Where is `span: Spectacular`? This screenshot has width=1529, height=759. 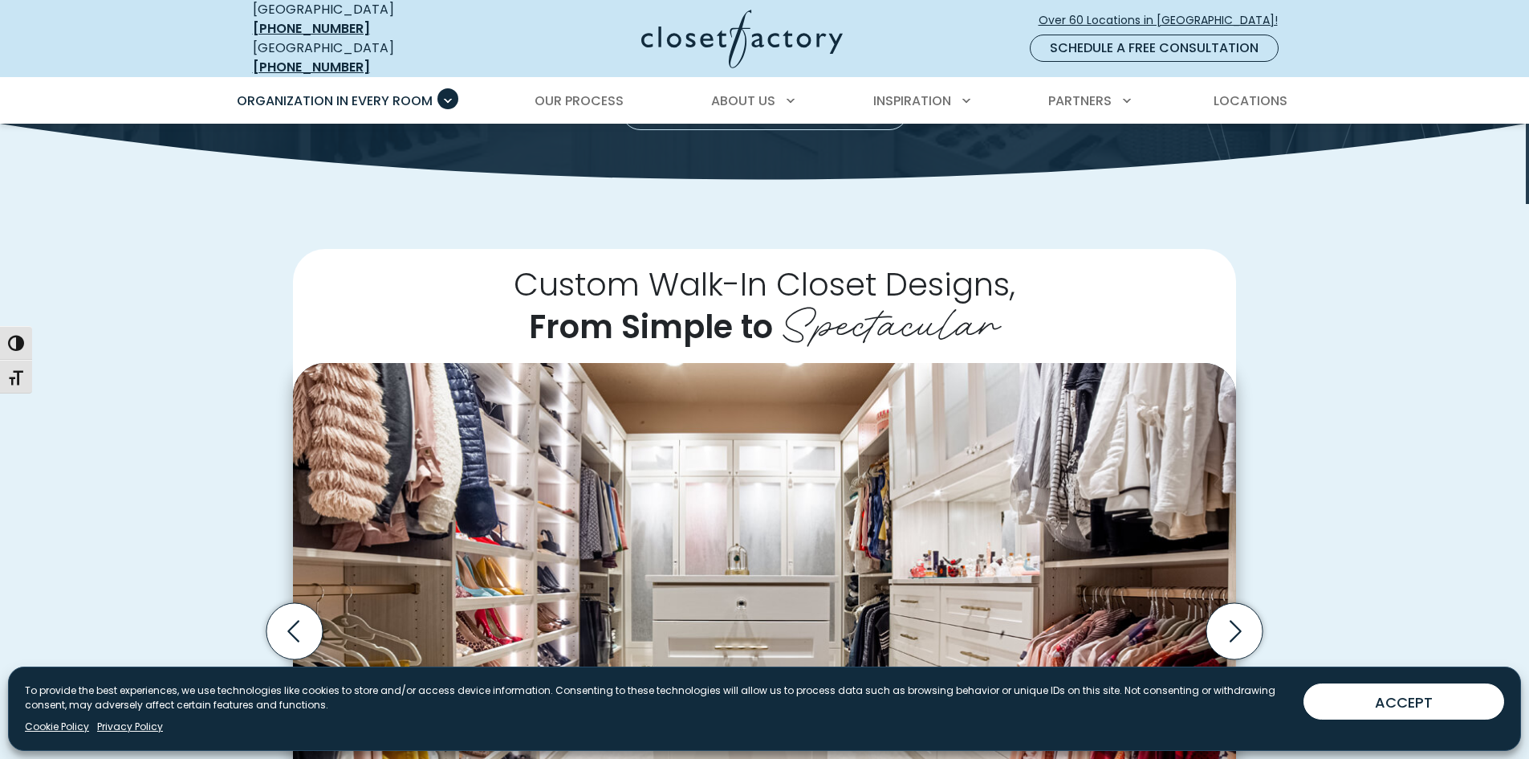
span: Spectacular is located at coordinates (890, 320).